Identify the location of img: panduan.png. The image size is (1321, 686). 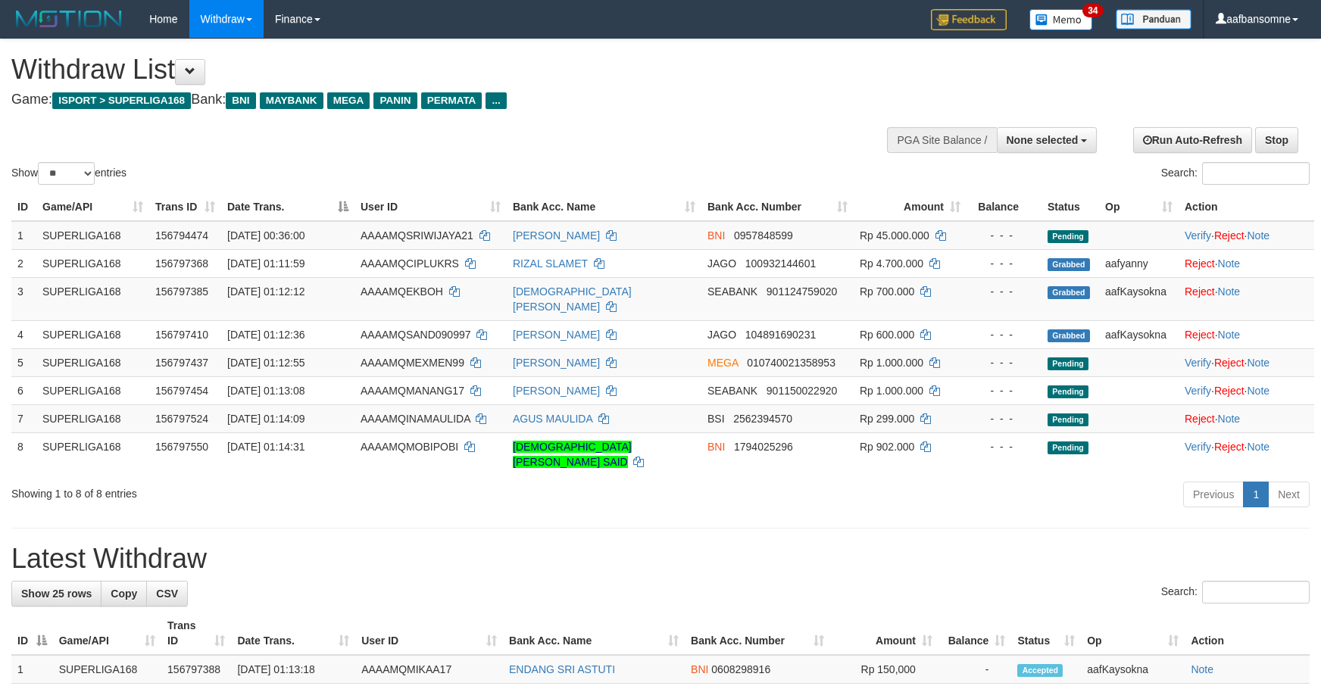
(1154, 19).